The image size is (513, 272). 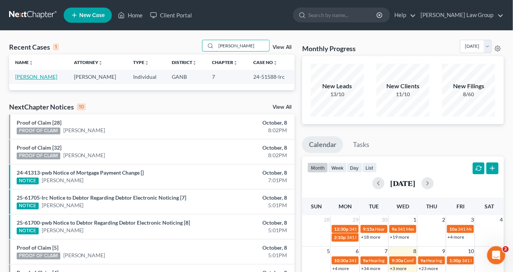 I want to click on span: 8, so click(x=415, y=251).